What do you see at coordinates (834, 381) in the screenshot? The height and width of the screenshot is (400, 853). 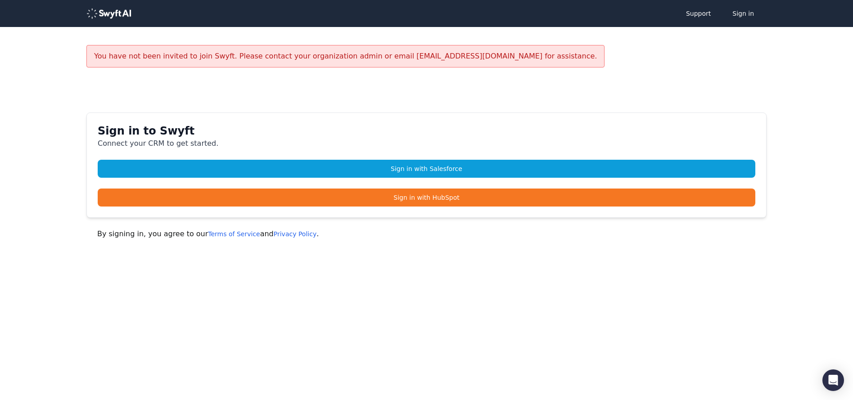 I see `div: Open Intercom Messenger` at bounding box center [834, 381].